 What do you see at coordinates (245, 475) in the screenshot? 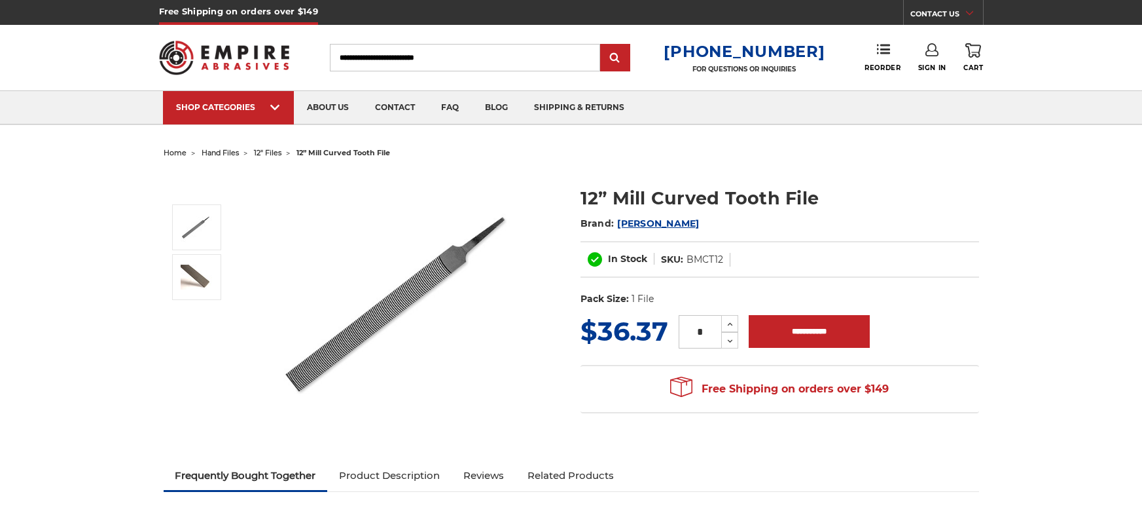
I see `a: Frequently Bought Together` at bounding box center [245, 475].